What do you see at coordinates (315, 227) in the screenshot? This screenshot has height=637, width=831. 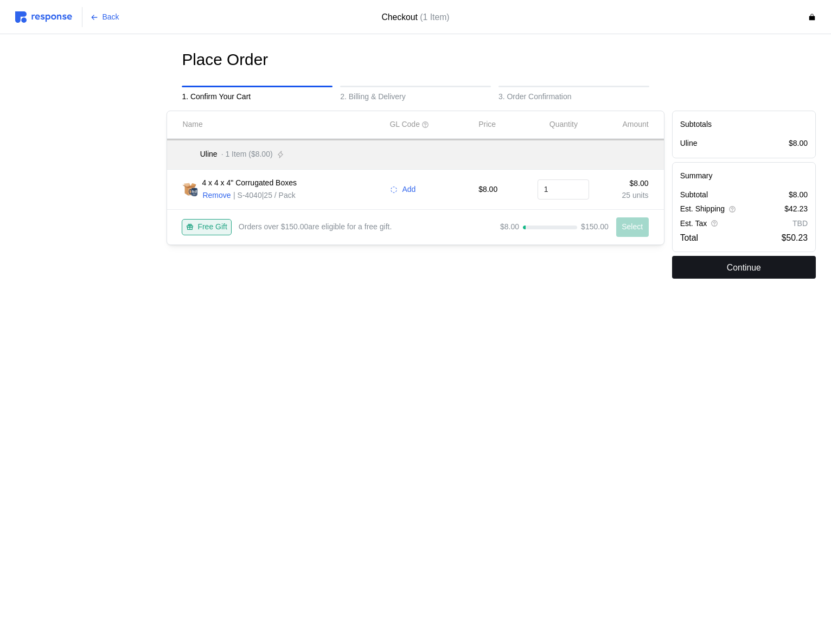 I see `p: Orders over are eligible for a free gift.` at bounding box center [315, 227].